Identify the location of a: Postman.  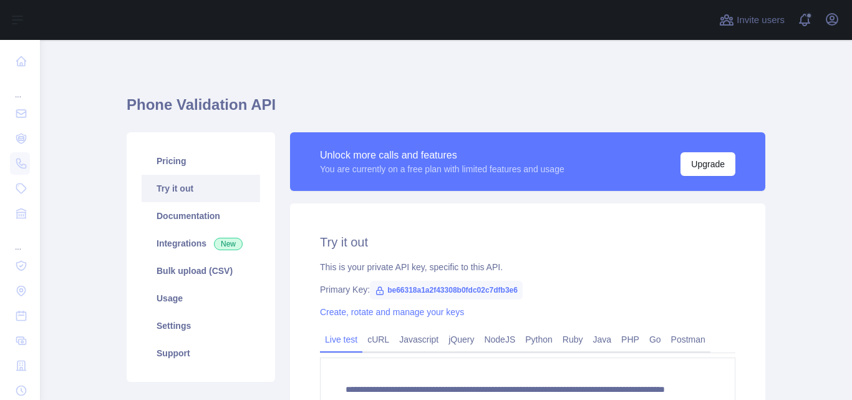
(688, 339).